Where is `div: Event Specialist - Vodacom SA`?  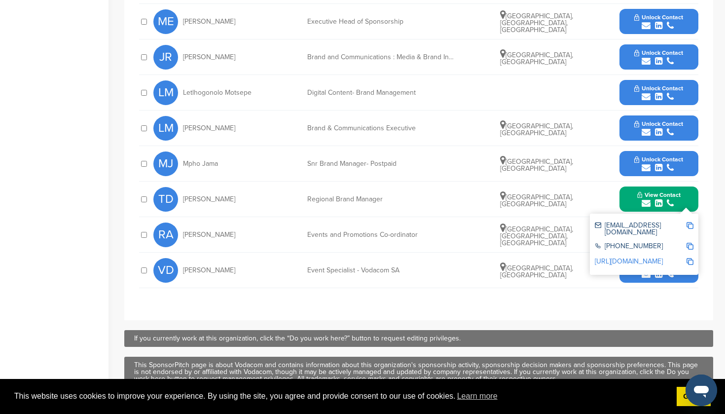 div: Event Specialist - Vodacom SA is located at coordinates (381, 270).